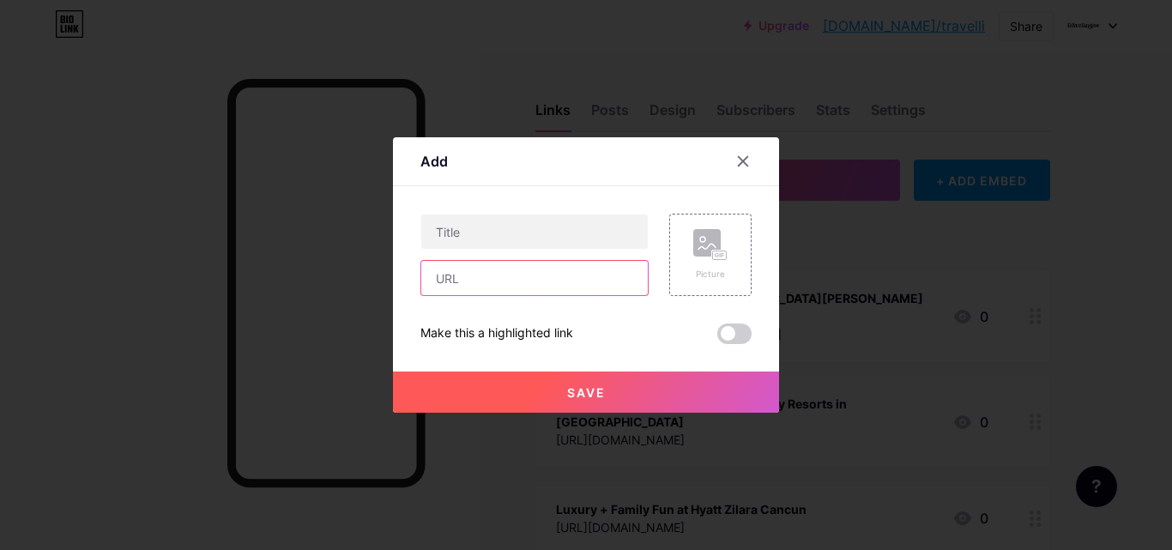  Describe the element at coordinates (434, 161) in the screenshot. I see `div: Add` at that location.